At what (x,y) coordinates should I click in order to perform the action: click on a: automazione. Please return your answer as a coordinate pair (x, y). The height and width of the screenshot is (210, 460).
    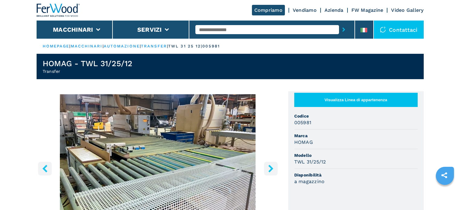
    Looking at the image, I should click on (122, 46).